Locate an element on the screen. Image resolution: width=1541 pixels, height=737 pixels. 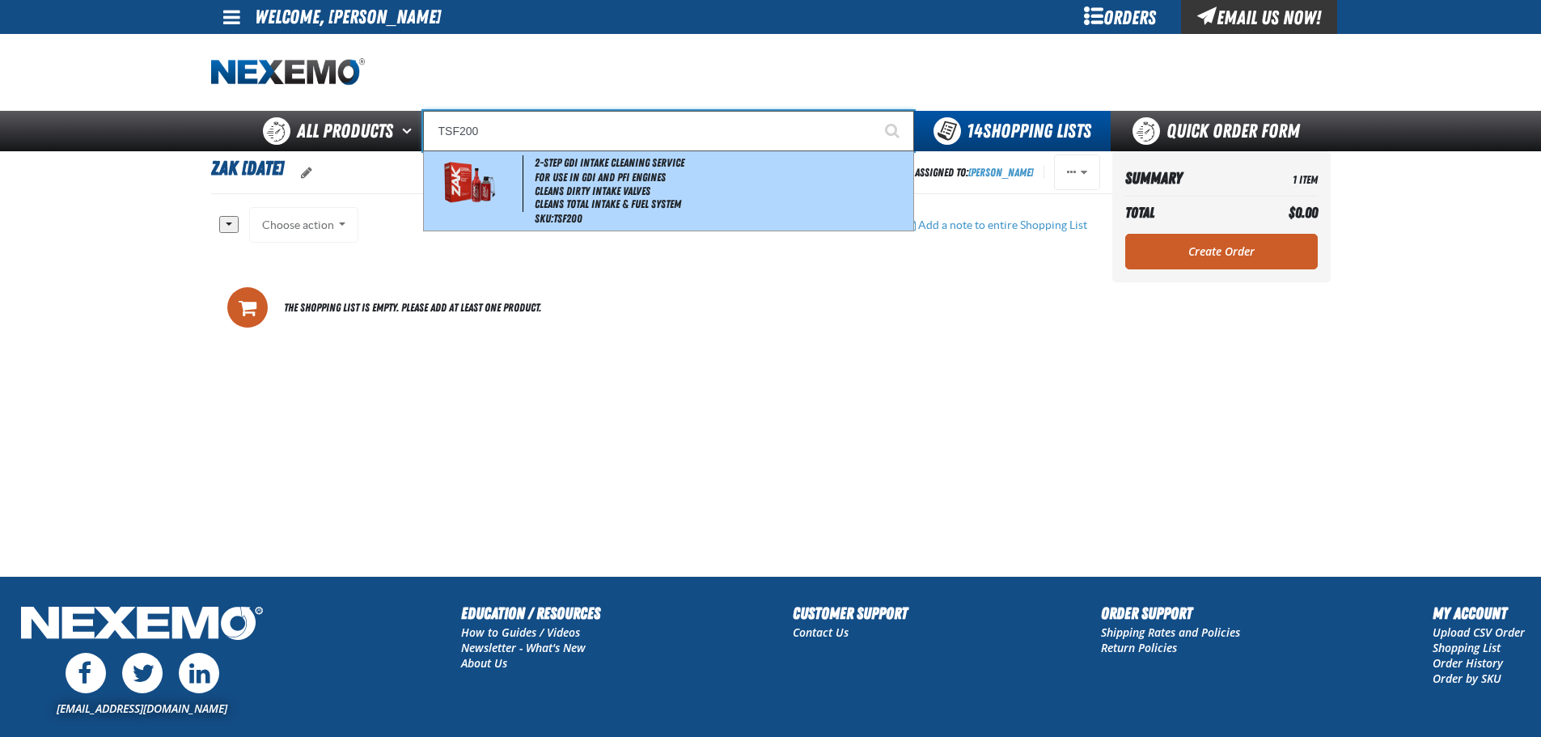
button: Start Searching is located at coordinates (894, 131).